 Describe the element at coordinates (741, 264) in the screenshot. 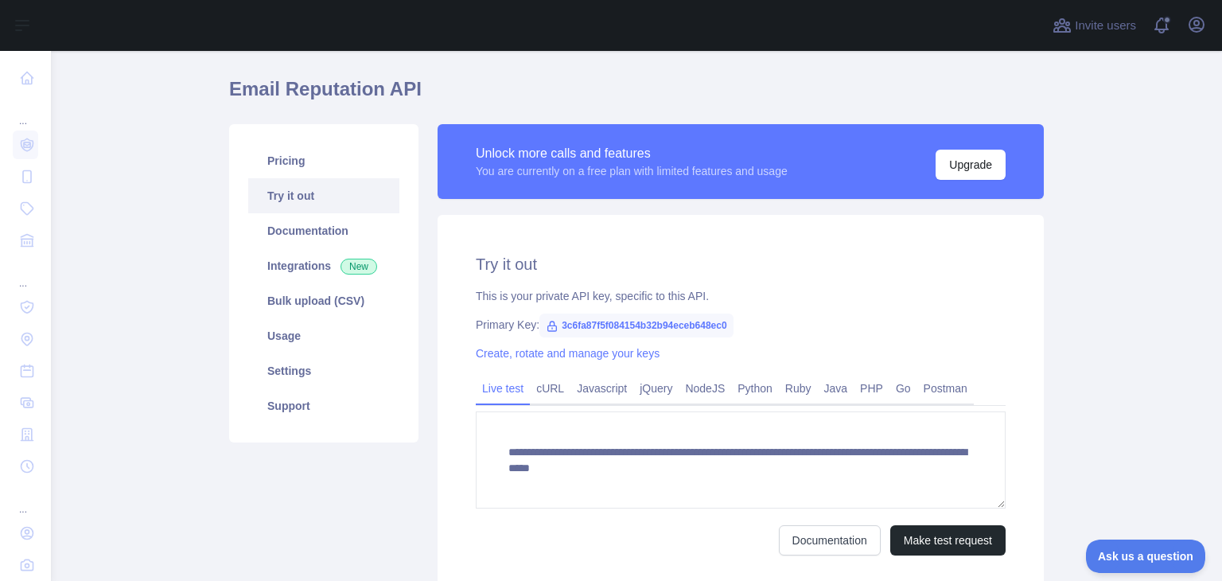

I see `h2: Try it out` at that location.